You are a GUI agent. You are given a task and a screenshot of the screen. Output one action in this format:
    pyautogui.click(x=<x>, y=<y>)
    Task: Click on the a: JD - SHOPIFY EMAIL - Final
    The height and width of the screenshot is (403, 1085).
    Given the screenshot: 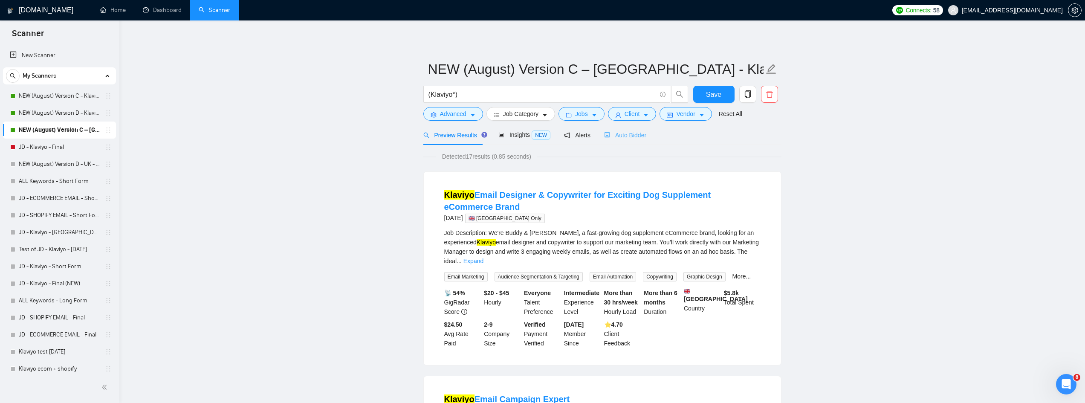 What is the action you would take?
    pyautogui.click(x=59, y=318)
    